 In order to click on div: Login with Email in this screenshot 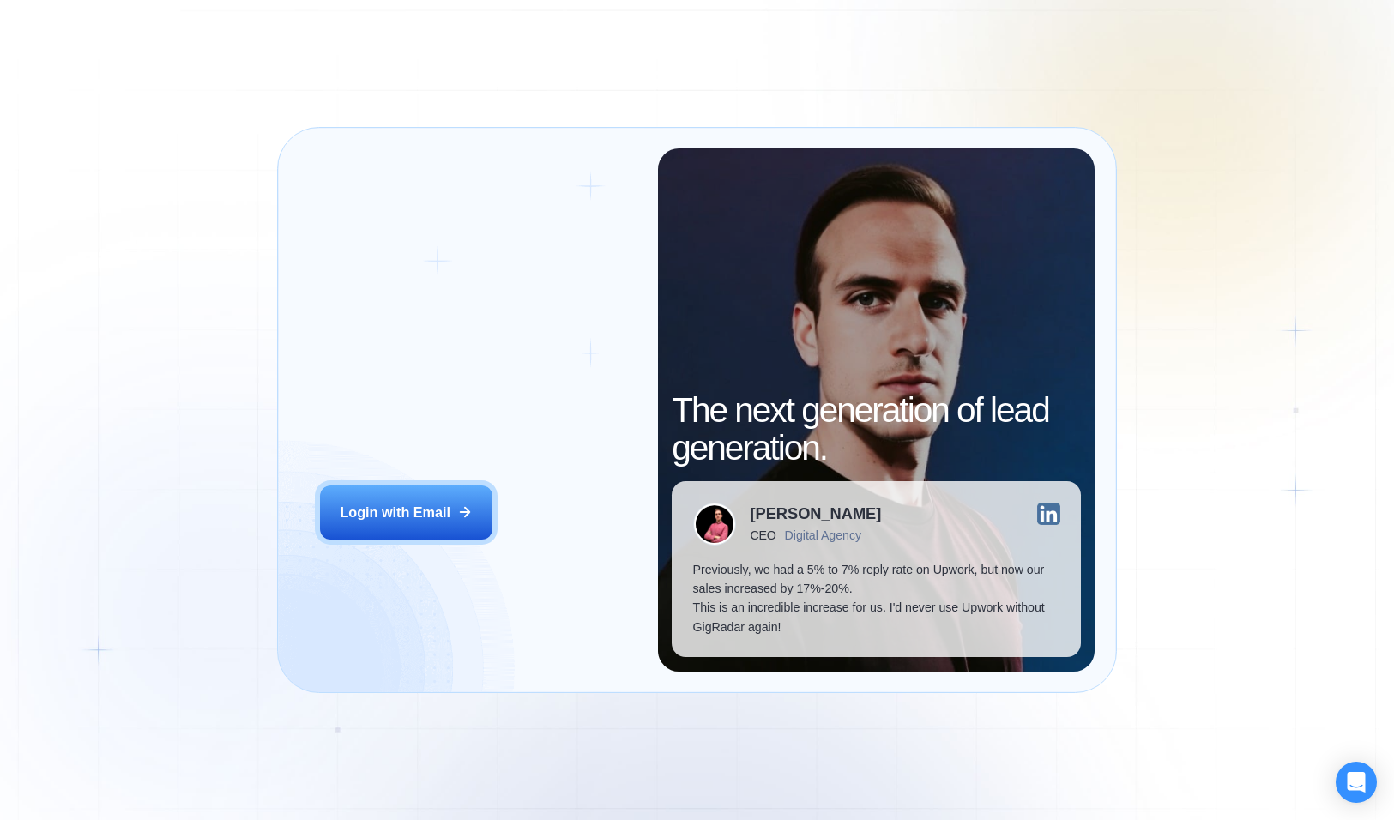, I will do `click(395, 512)`.